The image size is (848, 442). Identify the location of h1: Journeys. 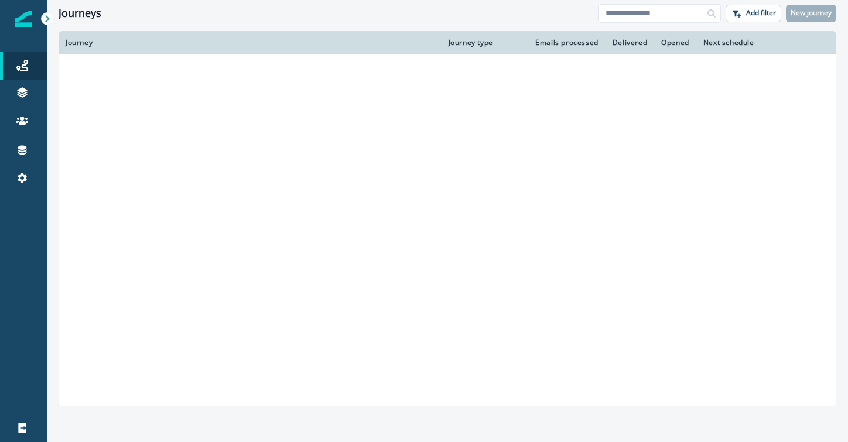
(80, 13).